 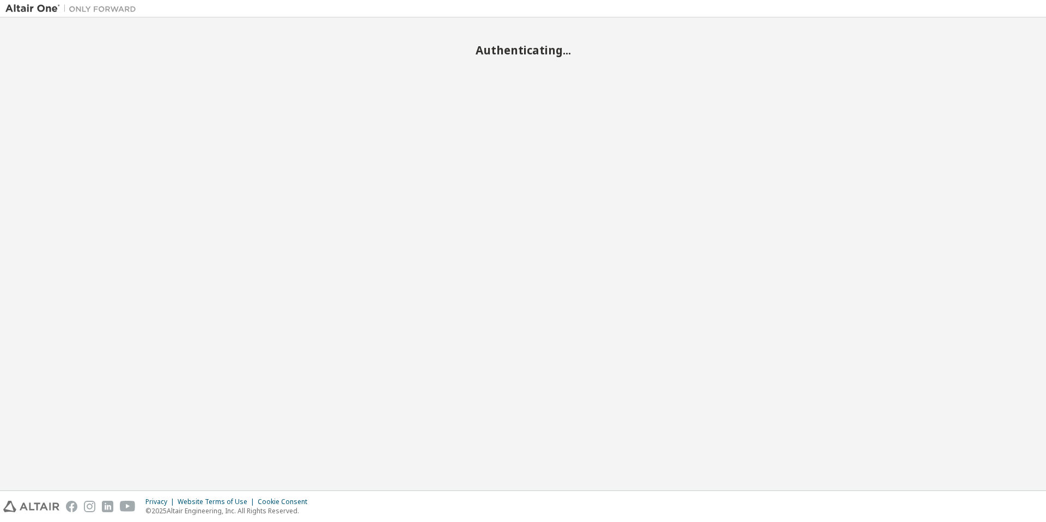 I want to click on div: Website Terms of Use, so click(x=217, y=502).